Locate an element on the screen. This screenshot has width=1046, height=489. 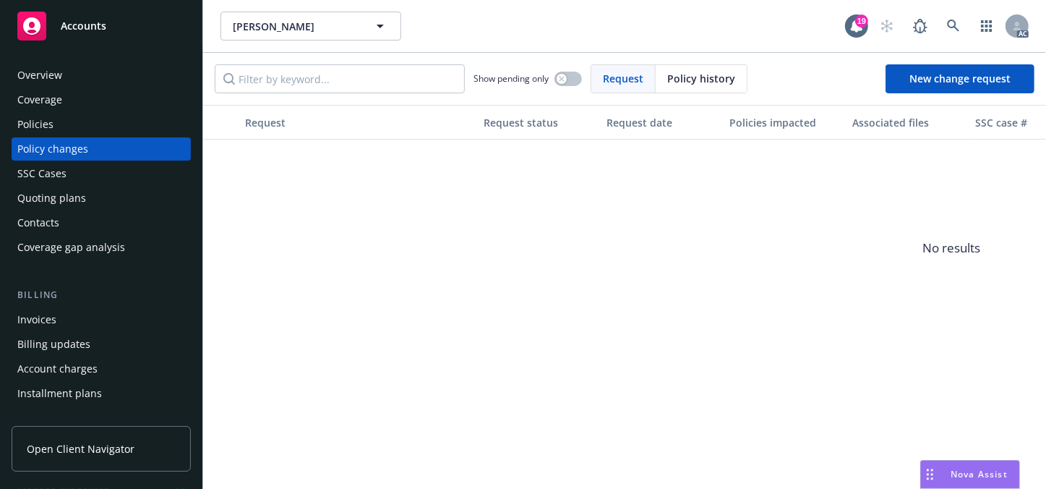
div: Request is located at coordinates (359, 122).